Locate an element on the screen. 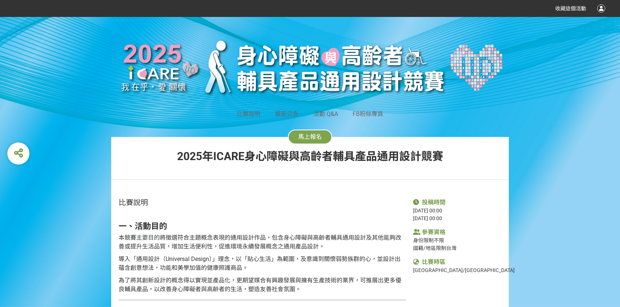  span: 將徵選符合主題概念表現的通用設計作品，包含身心障礙與高齡者輔具通用設計及其他能夠改善或提升生活品質，增加生活便利性，促進環境永續發展概念之通用產品設計。 is located at coordinates (260, 242).